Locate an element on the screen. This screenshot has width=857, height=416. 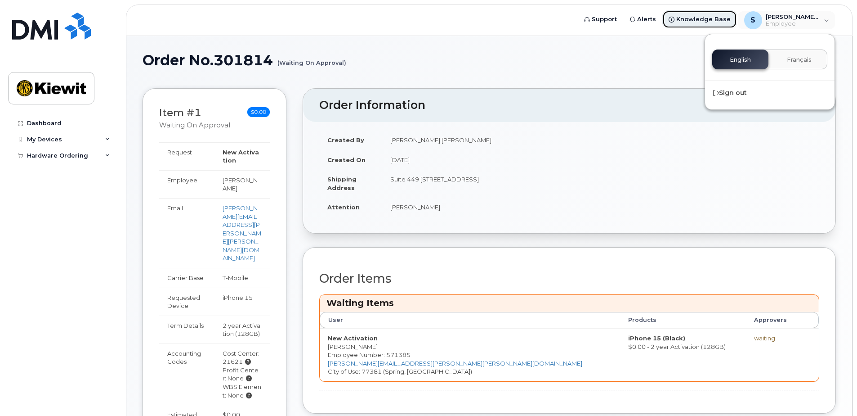
td: iPhone 15 is located at coordinates (242, 301).